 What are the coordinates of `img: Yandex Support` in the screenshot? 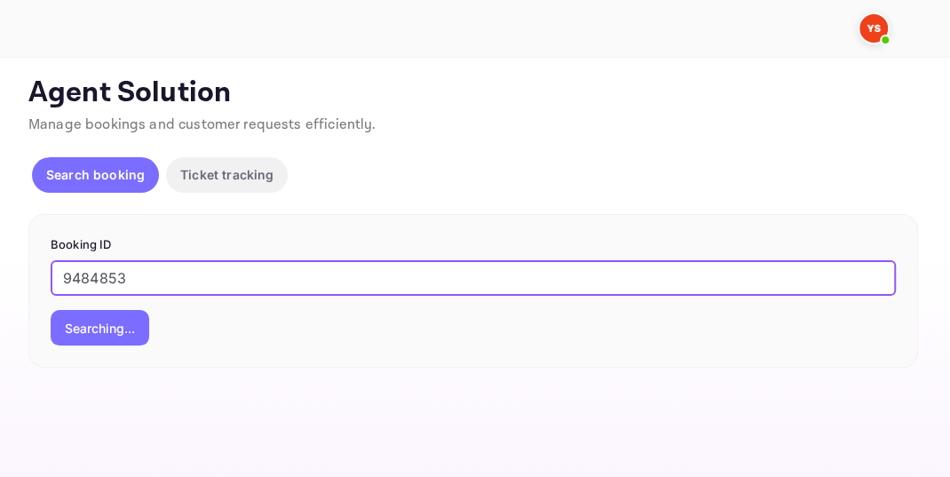 It's located at (873, 28).